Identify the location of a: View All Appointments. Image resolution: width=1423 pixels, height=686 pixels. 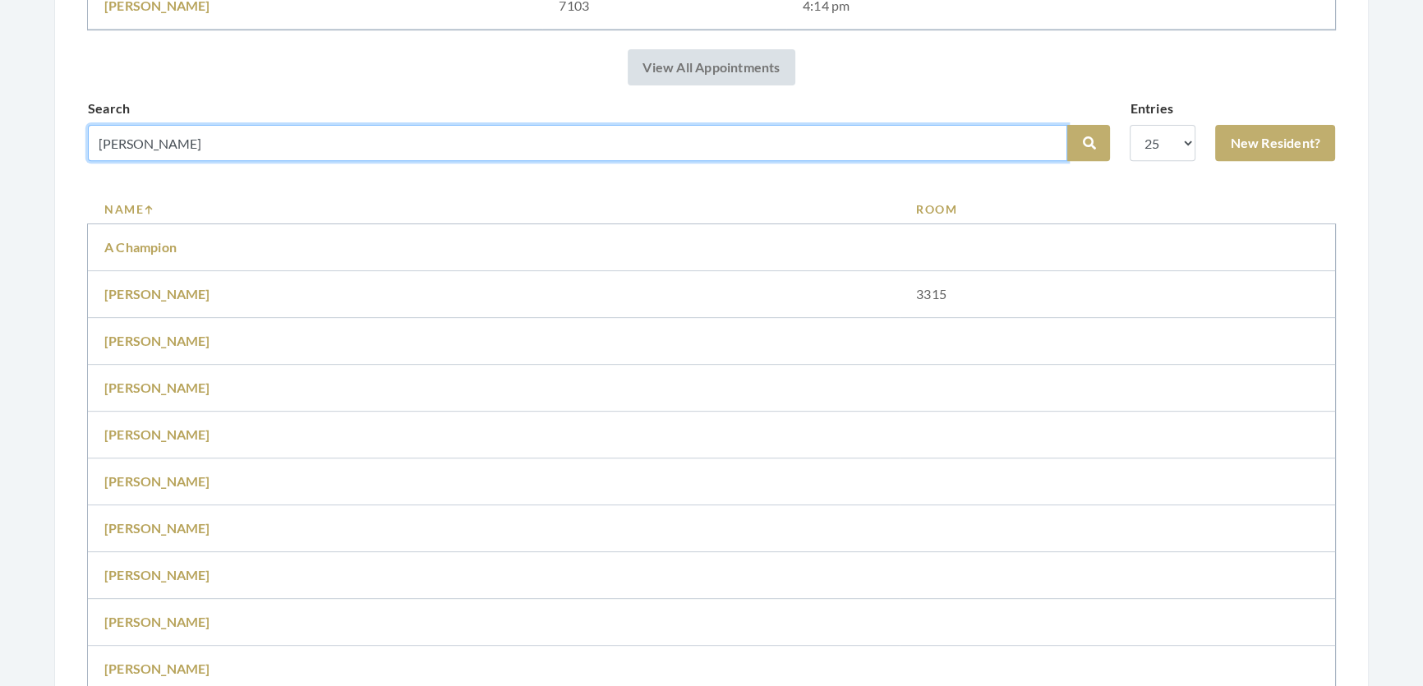
(711, 67).